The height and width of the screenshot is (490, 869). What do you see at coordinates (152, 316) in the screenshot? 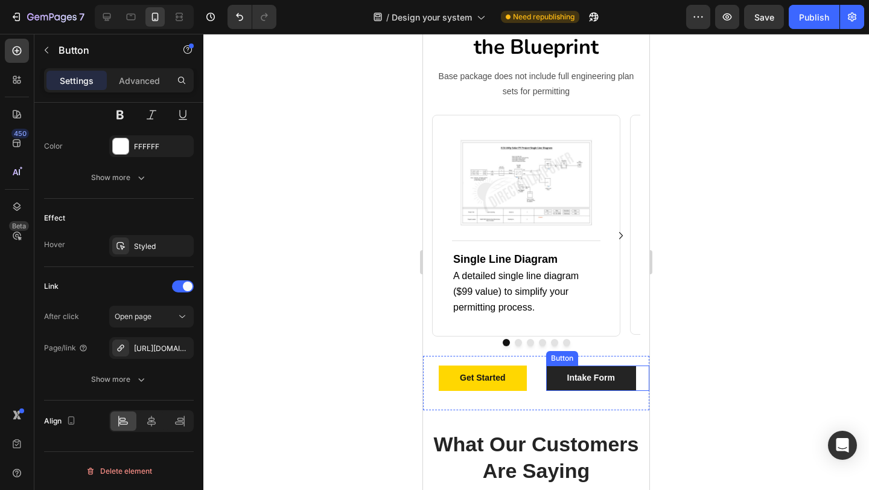
I see `button: Open page` at bounding box center [152, 316].